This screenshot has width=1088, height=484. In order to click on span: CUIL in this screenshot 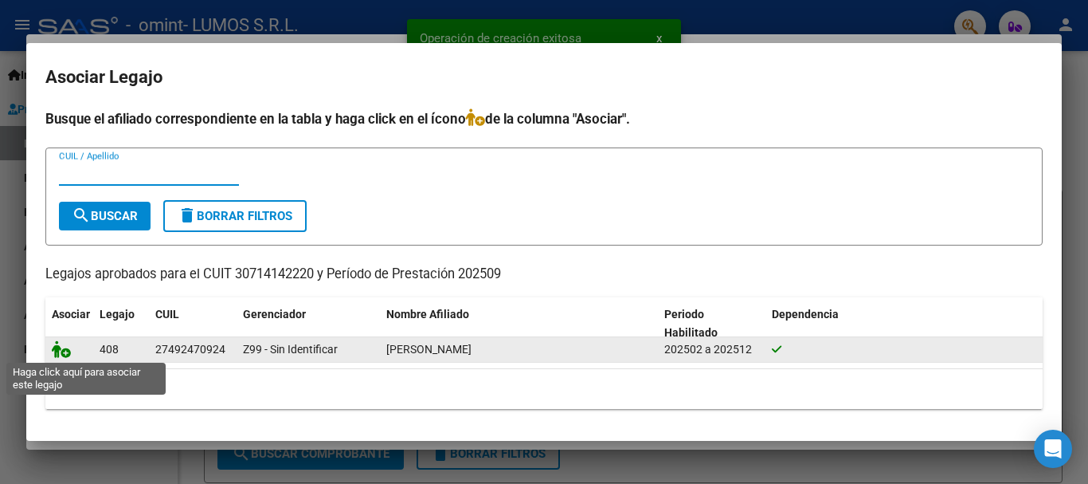, I will do `click(167, 314)`.